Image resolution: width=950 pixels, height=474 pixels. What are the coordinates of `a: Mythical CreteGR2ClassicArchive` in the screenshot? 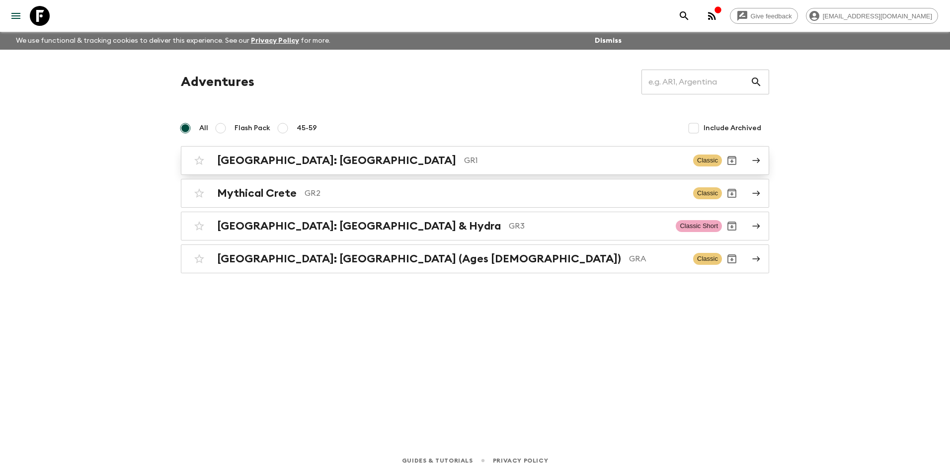 It's located at (475, 193).